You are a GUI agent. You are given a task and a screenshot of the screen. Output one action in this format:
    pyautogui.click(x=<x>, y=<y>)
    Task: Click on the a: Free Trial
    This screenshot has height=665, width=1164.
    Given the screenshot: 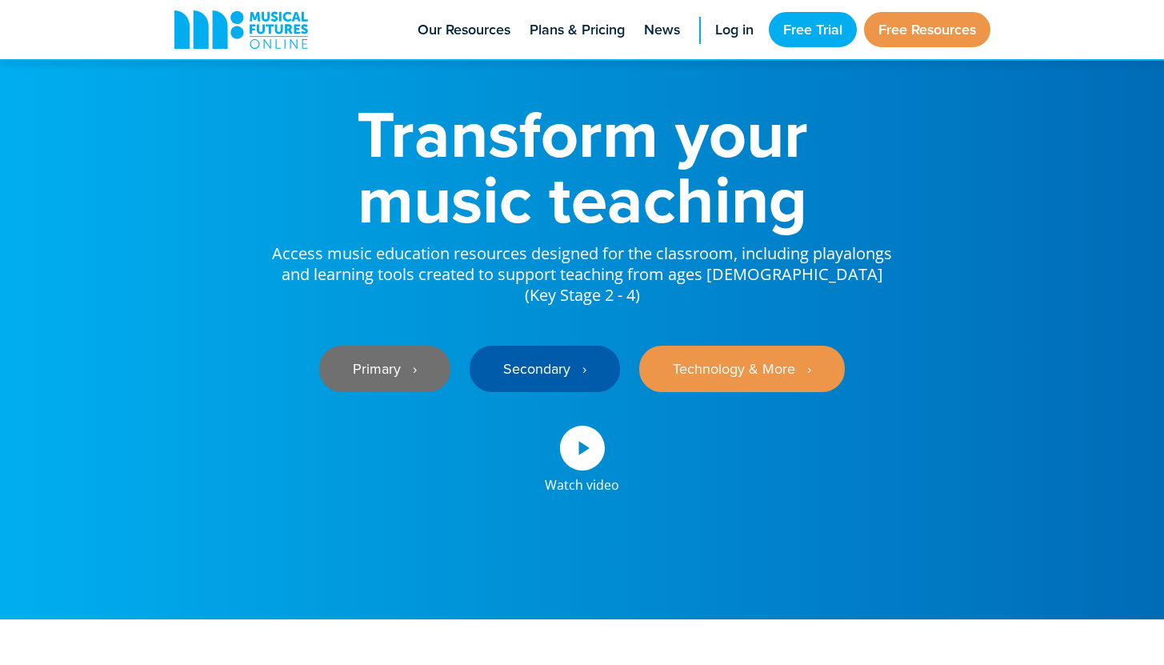 What is the action you would take?
    pyautogui.click(x=813, y=30)
    